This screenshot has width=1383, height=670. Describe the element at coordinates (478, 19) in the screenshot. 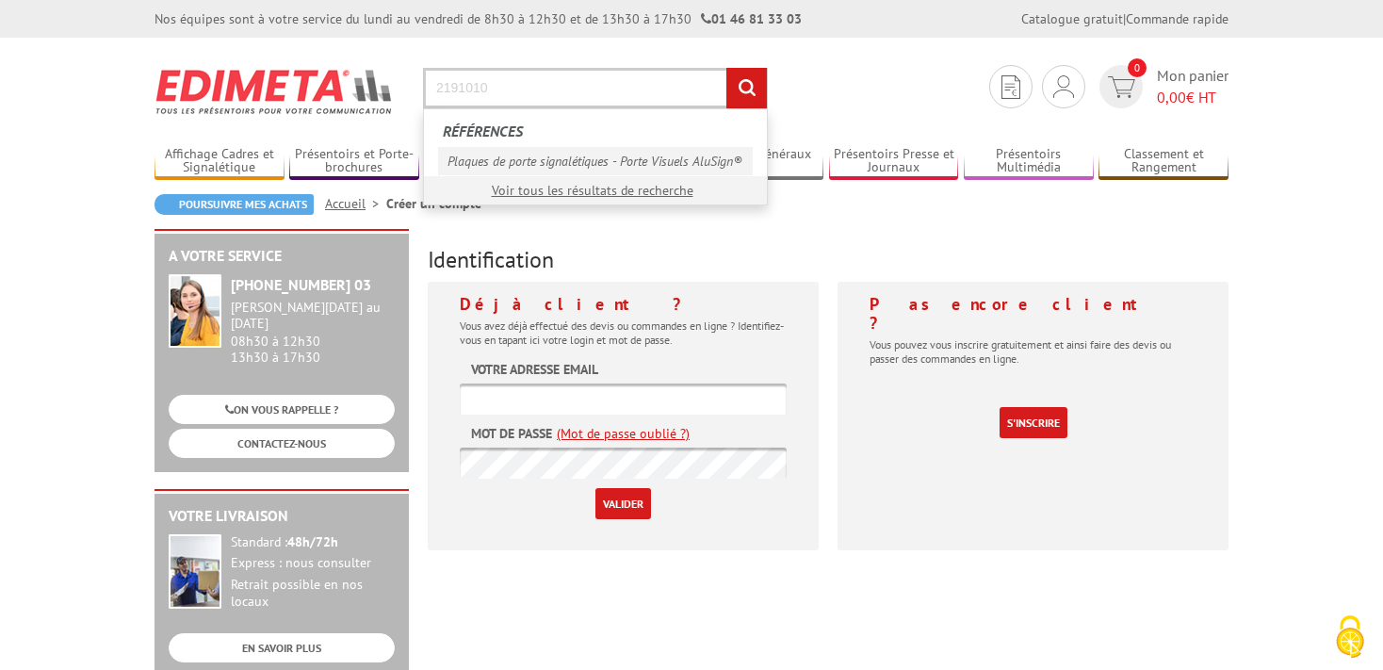

I see `div: Nos équipes sont à votre service du lundi au vendredi de 8h30 à 12h30 et de 13h30 à 17h30` at that location.